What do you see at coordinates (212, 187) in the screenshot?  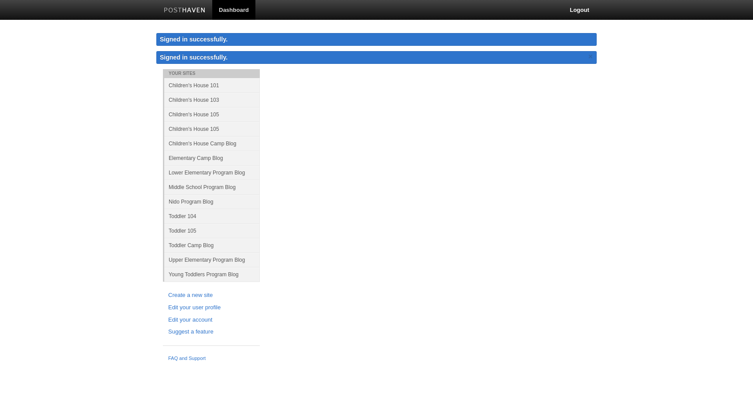 I see `a: Middle School Program Blog` at bounding box center [212, 187].